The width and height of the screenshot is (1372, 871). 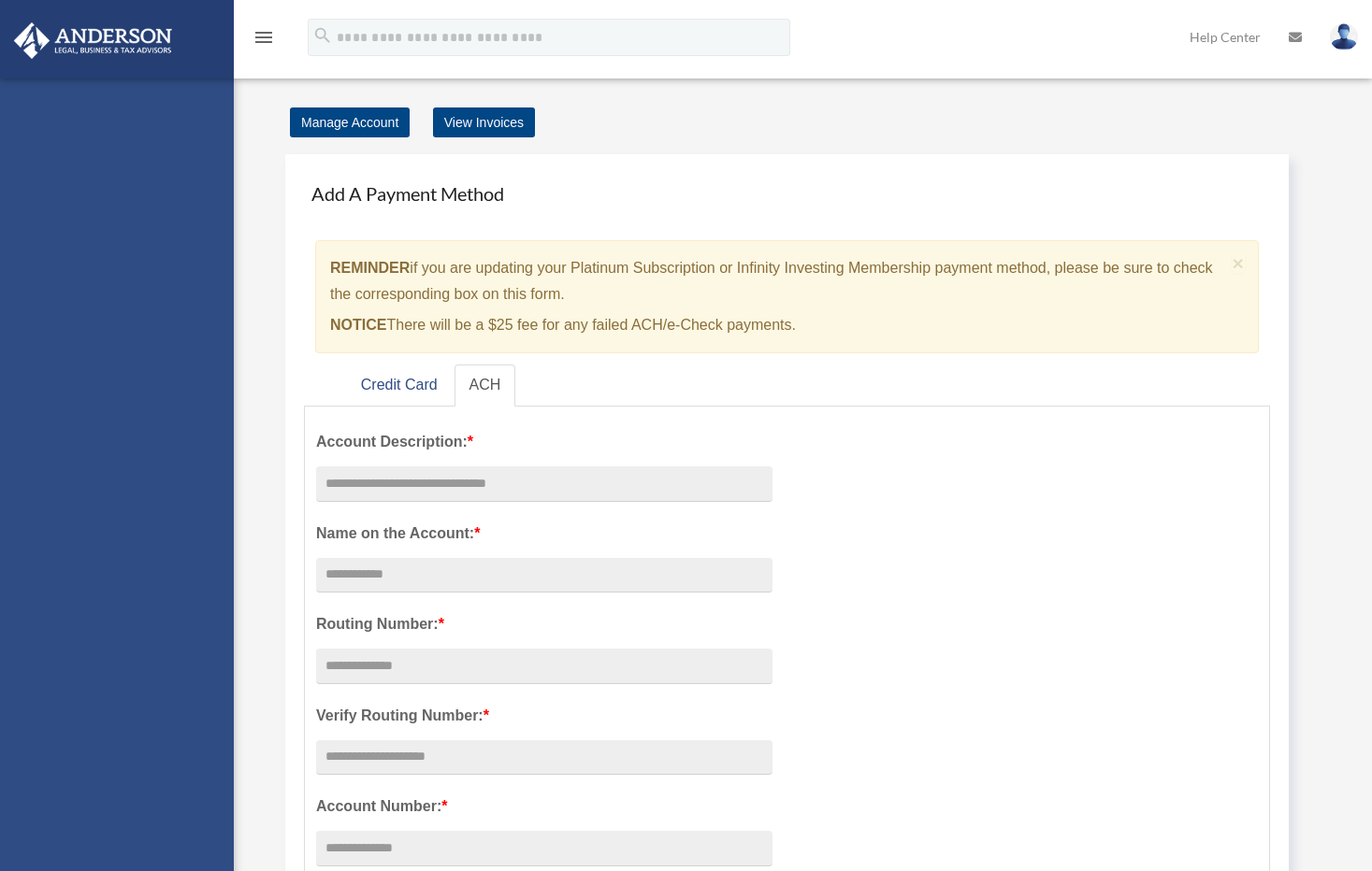 What do you see at coordinates (544, 624) in the screenshot?
I see `label: Routing Number:` at bounding box center [544, 624].